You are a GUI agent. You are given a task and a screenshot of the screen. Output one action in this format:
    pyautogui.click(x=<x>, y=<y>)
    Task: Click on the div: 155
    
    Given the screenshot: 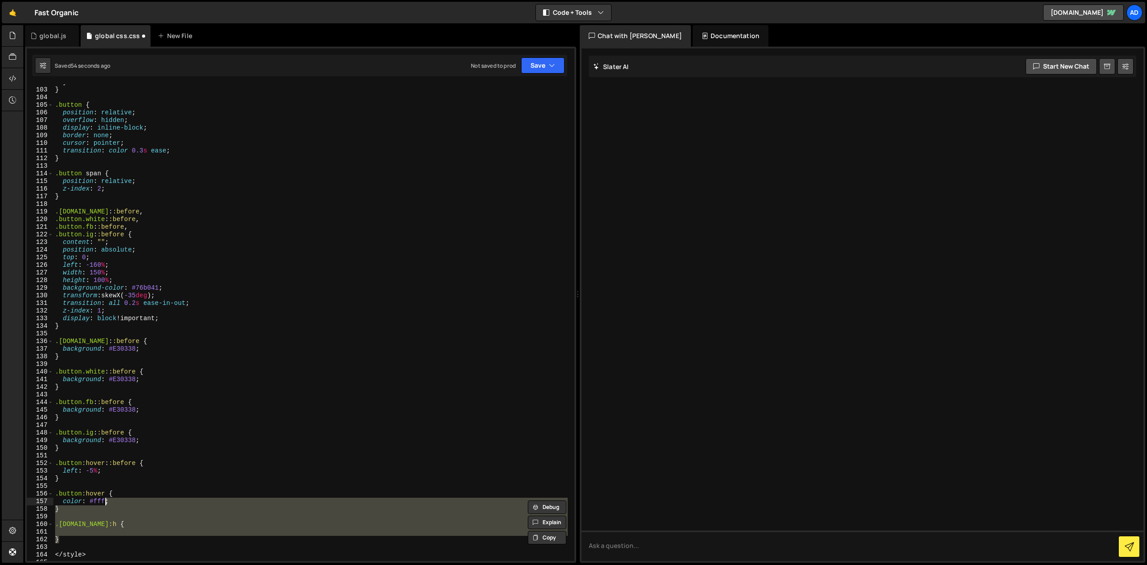 What is the action you would take?
    pyautogui.click(x=40, y=486)
    